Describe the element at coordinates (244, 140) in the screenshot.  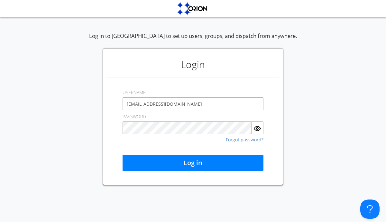
I see `a: Forgot password?` at that location.